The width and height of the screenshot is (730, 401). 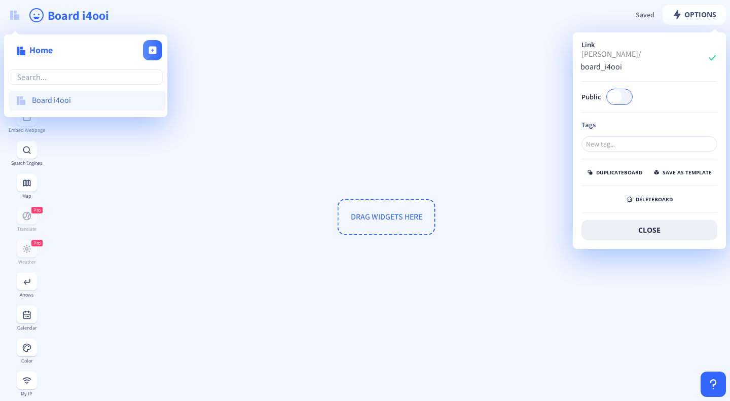 I want to click on button: close, so click(x=650, y=230).